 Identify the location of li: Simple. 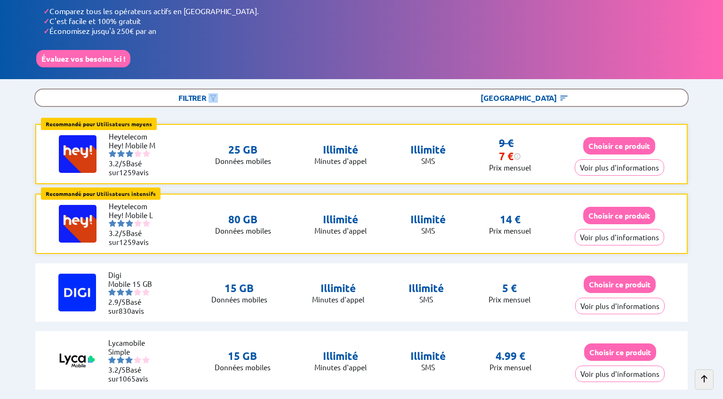
(137, 351).